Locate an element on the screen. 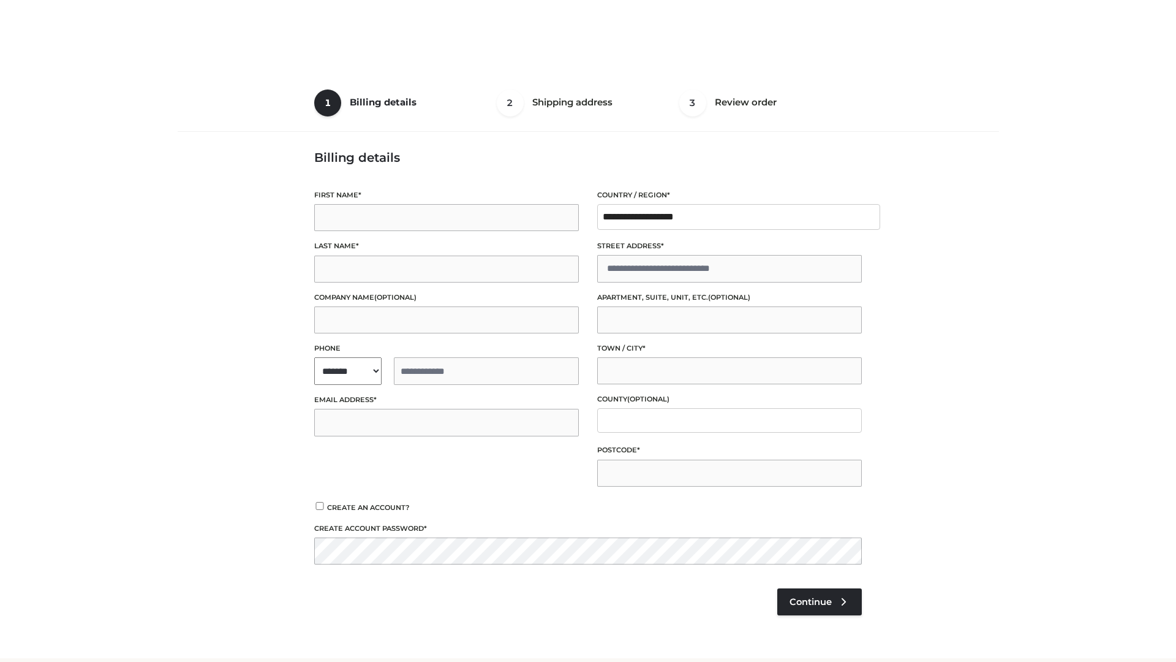 The height and width of the screenshot is (662, 1176). span: Continue is located at coordinates (811, 602).